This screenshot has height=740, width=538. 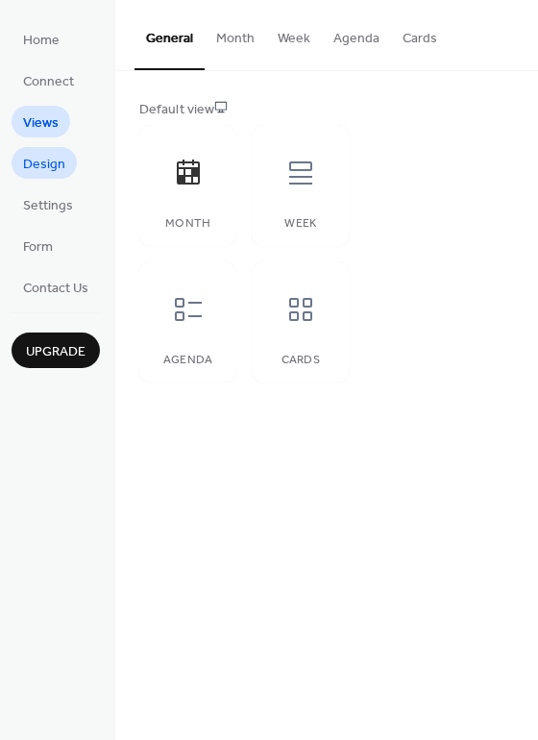 I want to click on a: Connect, so click(x=48, y=80).